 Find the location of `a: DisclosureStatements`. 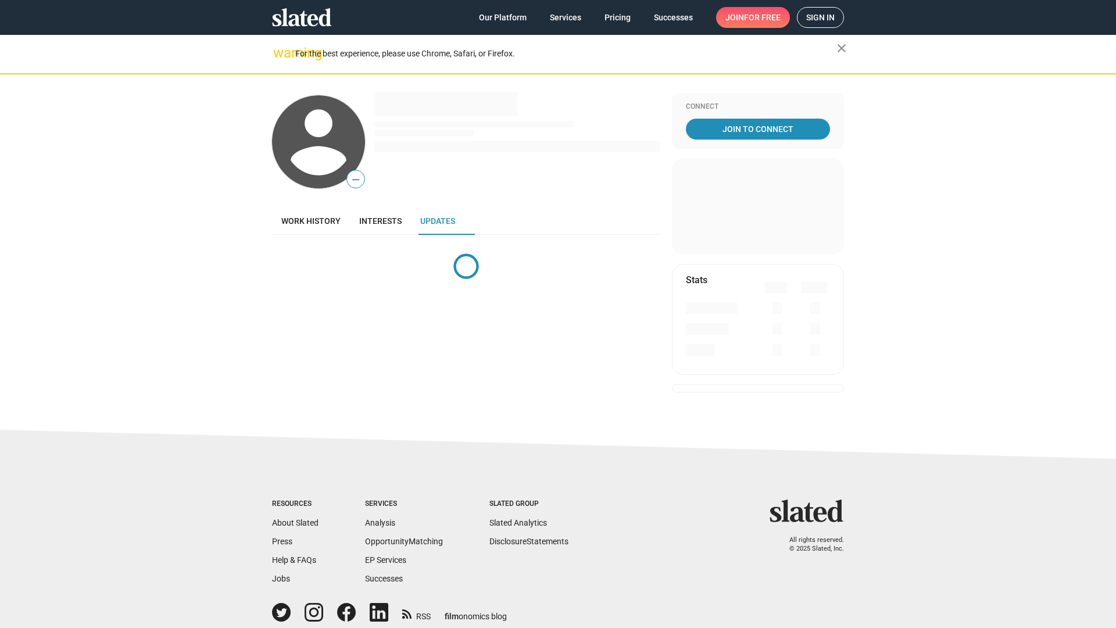

a: DisclosureStatements is located at coordinates (529, 541).